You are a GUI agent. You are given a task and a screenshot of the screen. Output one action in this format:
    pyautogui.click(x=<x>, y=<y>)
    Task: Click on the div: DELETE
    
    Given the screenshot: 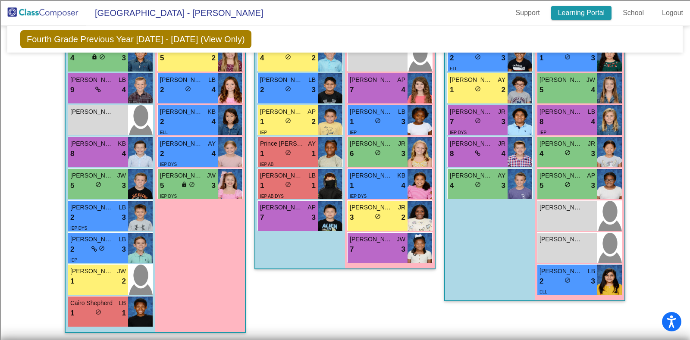 What is the action you would take?
    pyautogui.click(x=345, y=219)
    